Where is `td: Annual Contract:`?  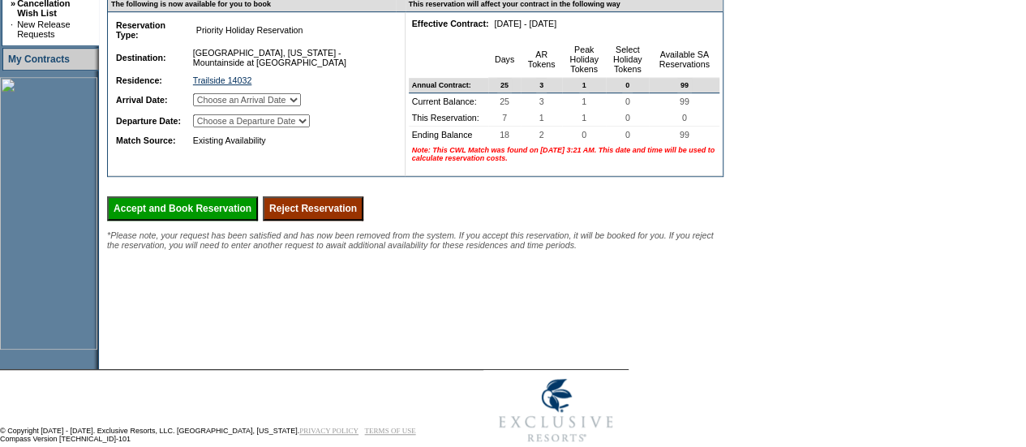
td: Annual Contract: is located at coordinates (449, 85).